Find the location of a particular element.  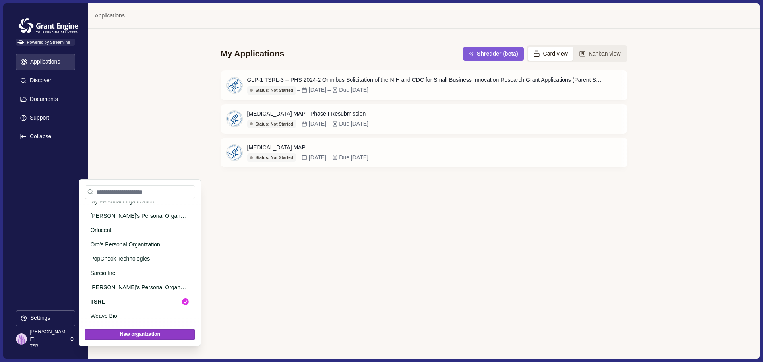

img: Powered by Streamline Logo is located at coordinates (21, 42).